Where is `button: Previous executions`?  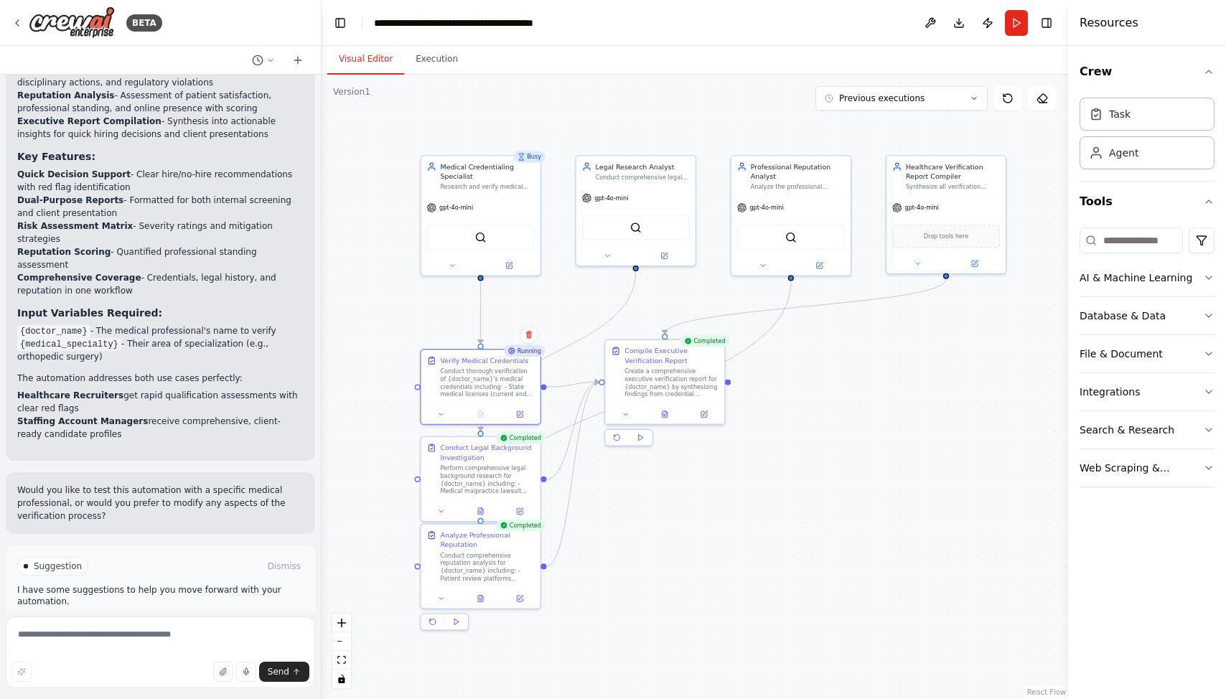 button: Previous executions is located at coordinates (901, 98).